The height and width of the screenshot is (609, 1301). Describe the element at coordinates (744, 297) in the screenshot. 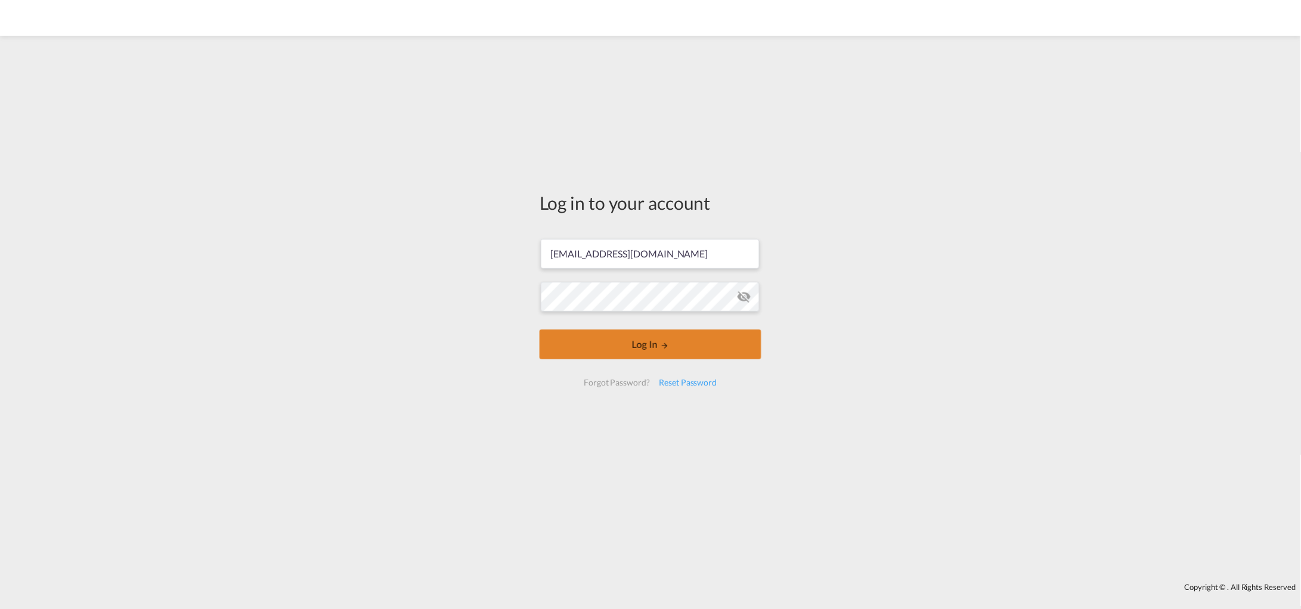

I see `md-icon: icon-eye-off` at that location.